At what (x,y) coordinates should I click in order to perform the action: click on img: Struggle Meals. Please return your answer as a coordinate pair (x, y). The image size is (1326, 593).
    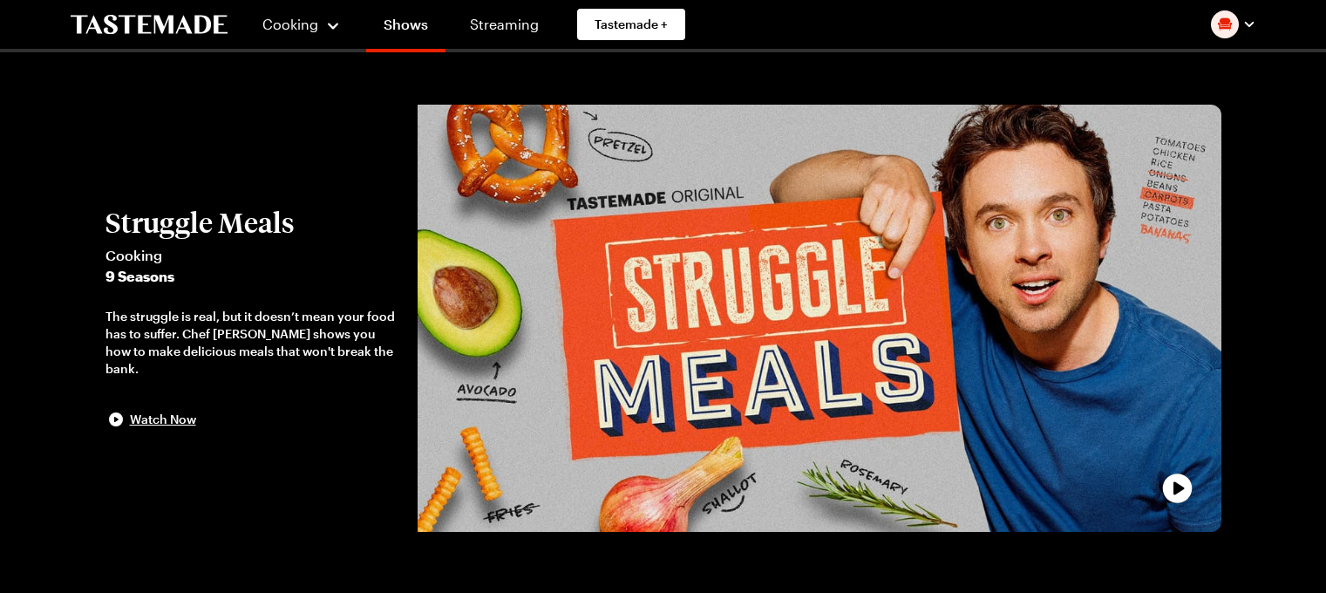
    Looking at the image, I should click on (820, 318).